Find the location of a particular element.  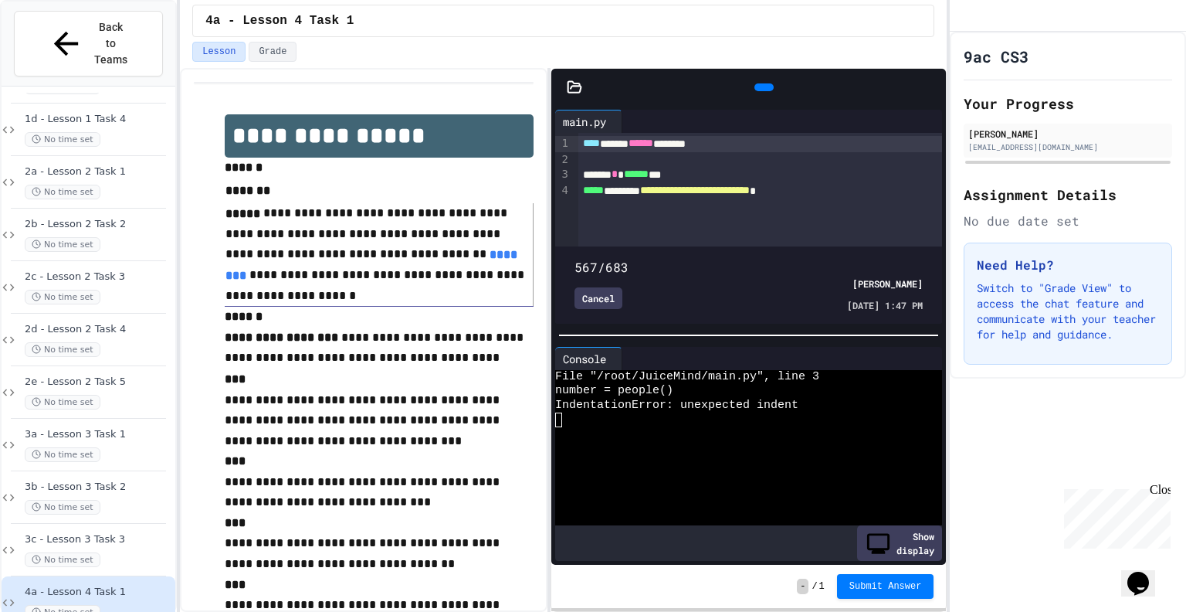

span: 3b - Lesson 3 Task 2 is located at coordinates (98, 487).